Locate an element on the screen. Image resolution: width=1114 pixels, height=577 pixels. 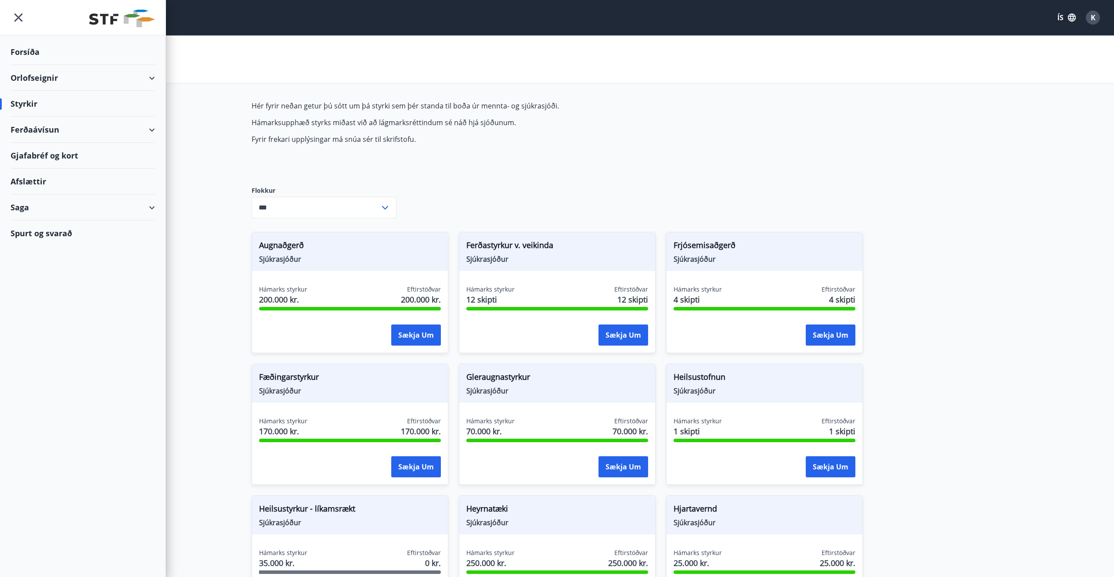
span: Augnaðgerð is located at coordinates (350, 247).